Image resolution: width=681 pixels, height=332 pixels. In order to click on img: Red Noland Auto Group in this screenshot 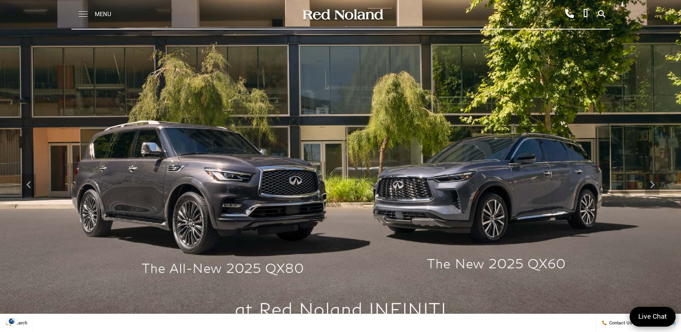, I will do `click(342, 14)`.